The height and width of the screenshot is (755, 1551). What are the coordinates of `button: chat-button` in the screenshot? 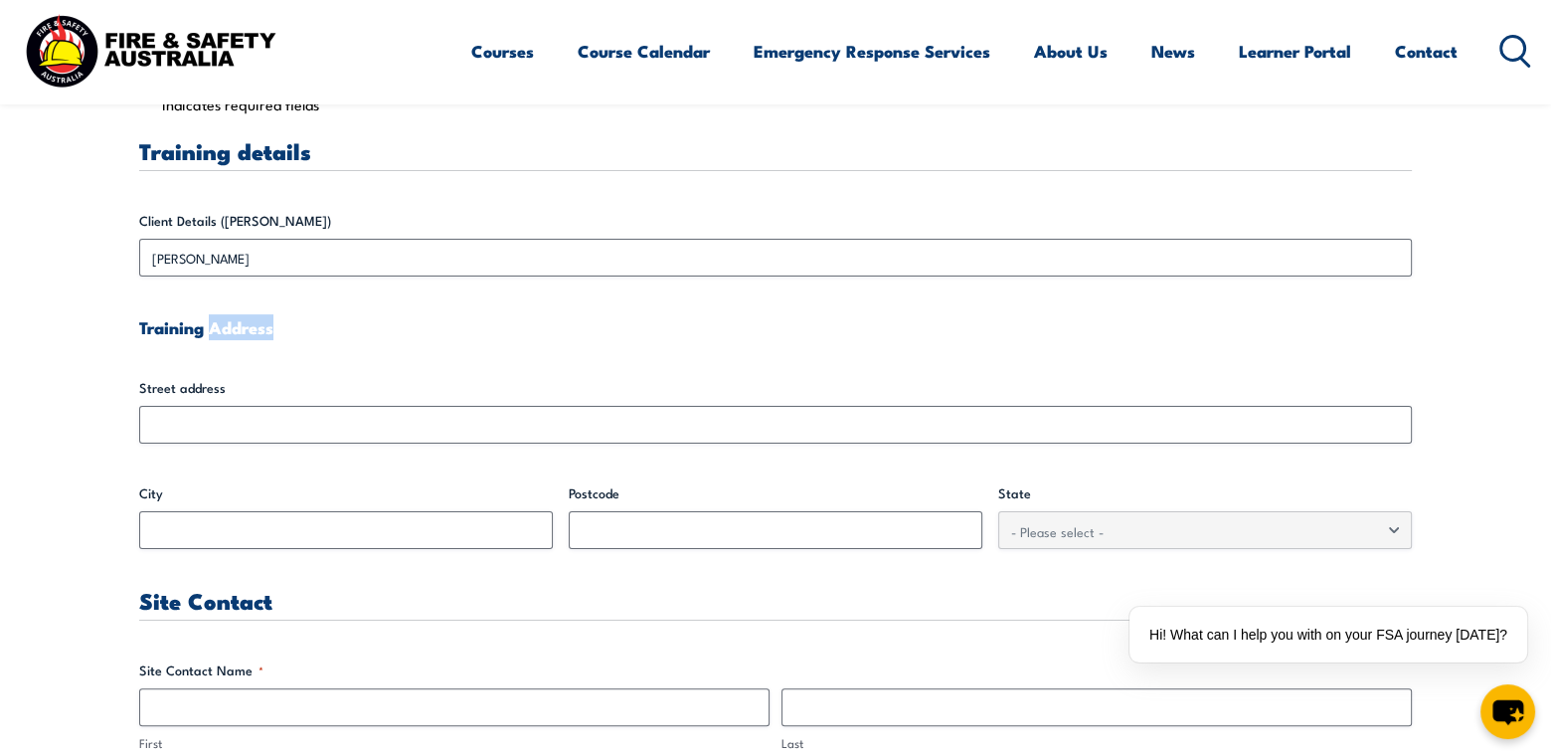 It's located at (1507, 711).